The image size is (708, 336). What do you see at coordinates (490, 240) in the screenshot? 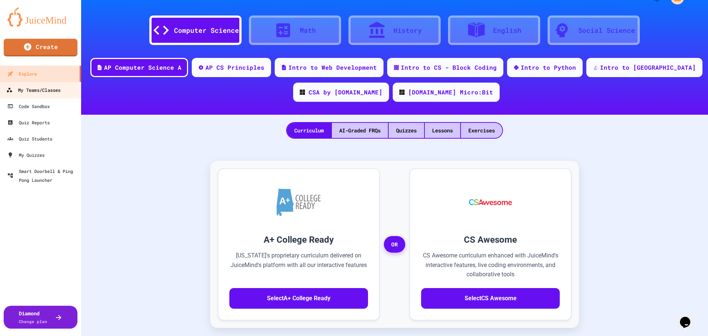
I see `h3: CS Awesome` at bounding box center [490, 240].